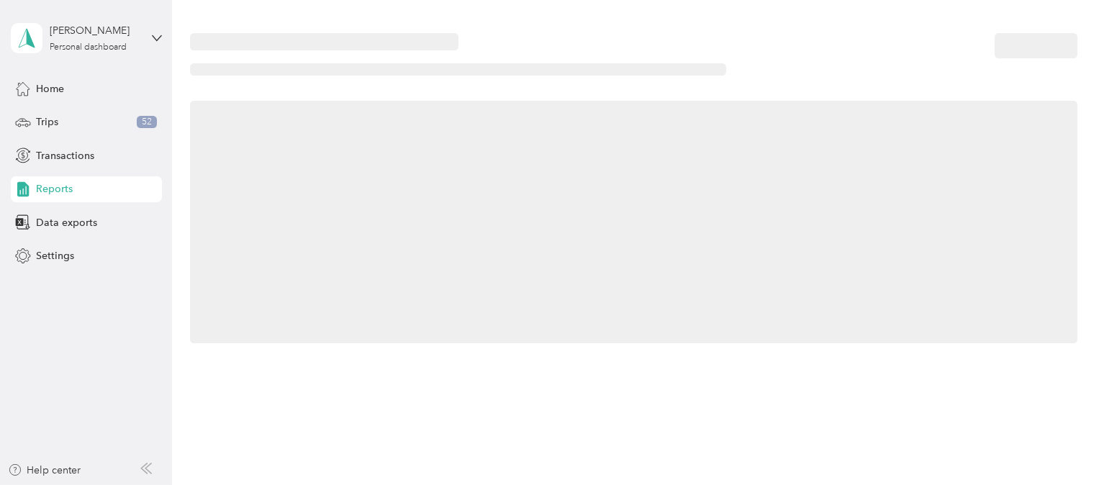  I want to click on span: Reports, so click(54, 189).